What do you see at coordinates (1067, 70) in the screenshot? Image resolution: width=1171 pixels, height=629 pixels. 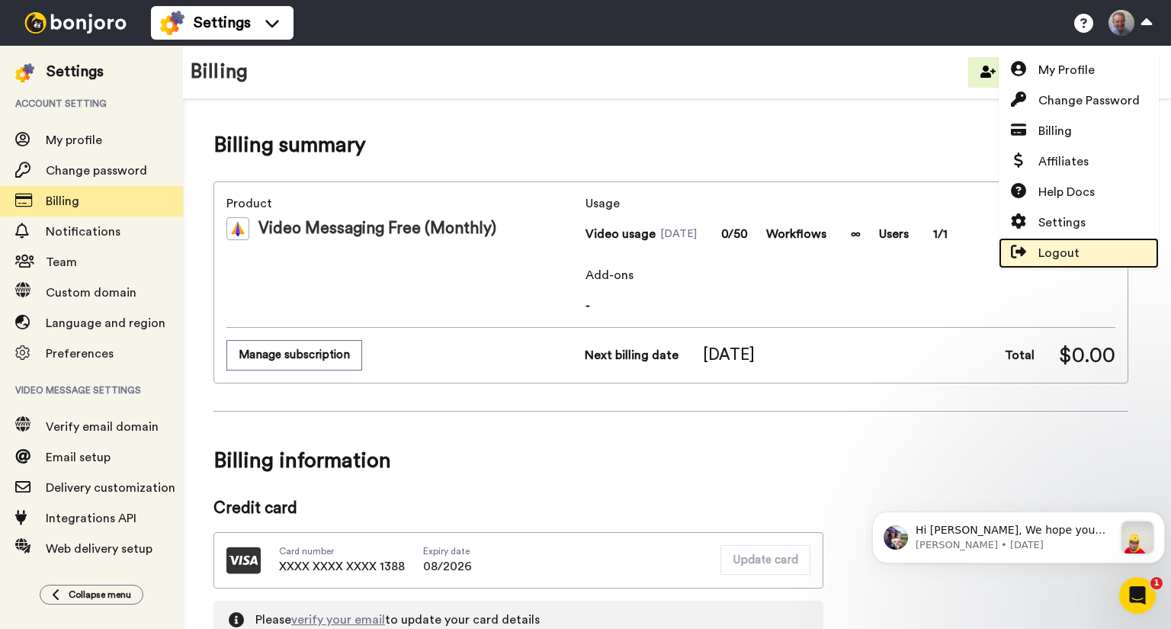 I see `span: My Profile` at bounding box center [1067, 70].